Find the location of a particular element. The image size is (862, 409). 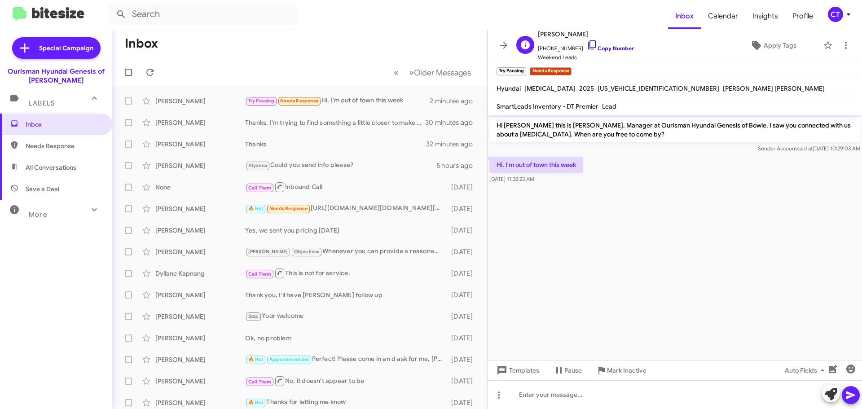

div: Thanks. I'm trying to find something a little closer to make it easier to see a car and get it ho... is located at coordinates (335, 123).